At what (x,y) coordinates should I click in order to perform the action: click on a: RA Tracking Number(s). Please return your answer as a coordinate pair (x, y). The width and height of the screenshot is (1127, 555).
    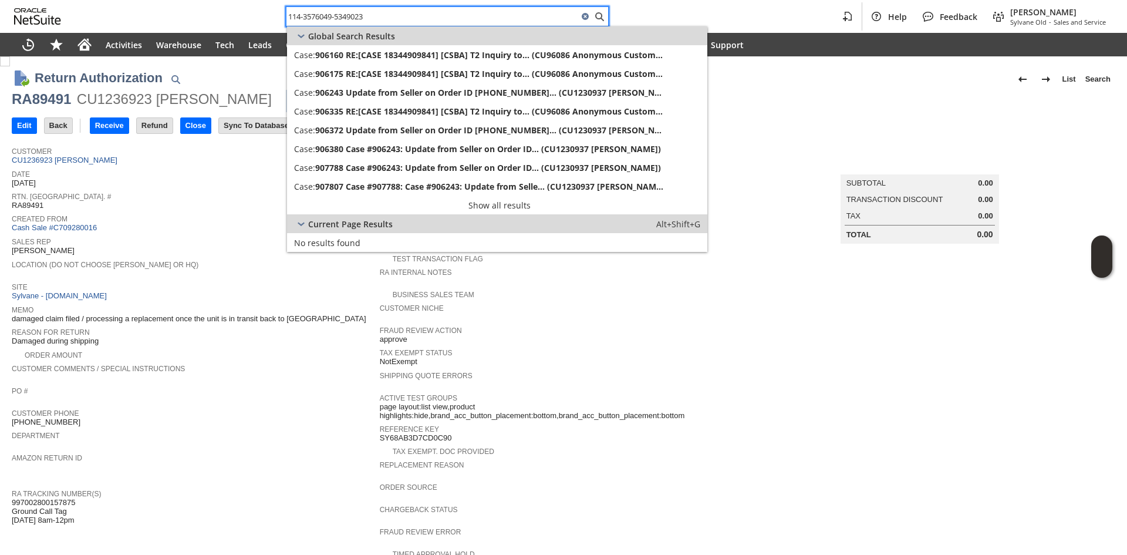
    Looking at the image, I should click on (56, 494).